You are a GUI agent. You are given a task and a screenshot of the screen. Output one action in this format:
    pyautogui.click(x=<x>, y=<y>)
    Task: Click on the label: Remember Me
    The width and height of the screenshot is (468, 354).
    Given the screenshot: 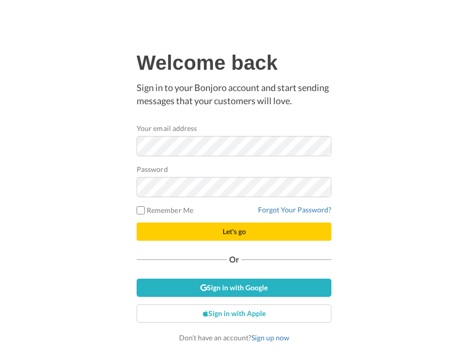 What is the action you would take?
    pyautogui.click(x=165, y=210)
    